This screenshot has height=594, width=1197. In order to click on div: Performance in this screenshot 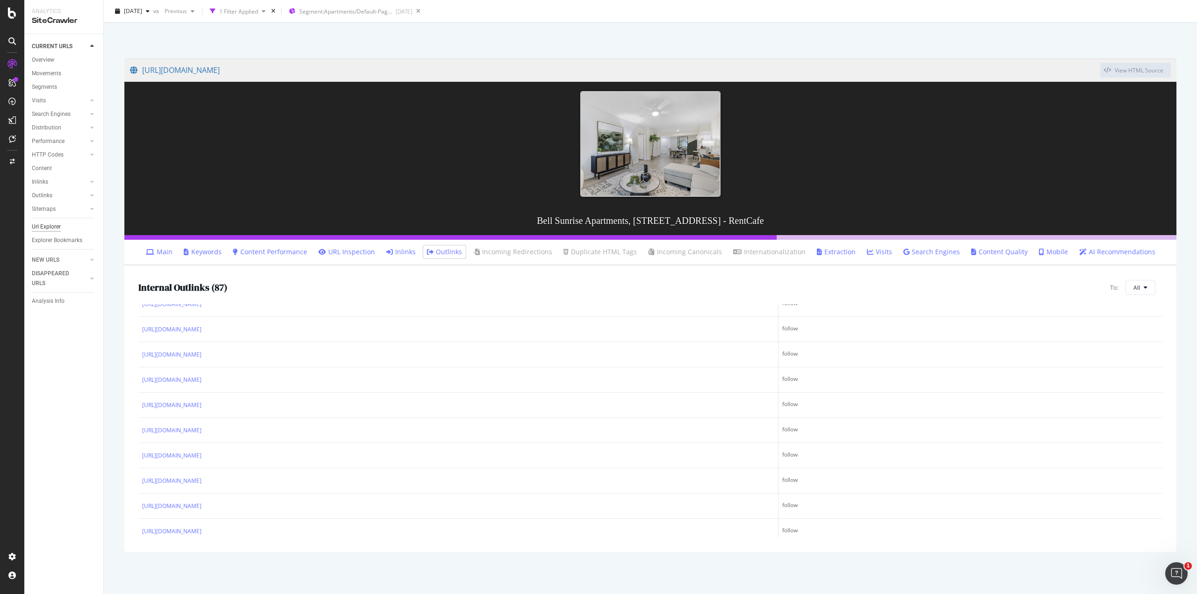, I will do `click(48, 141)`.